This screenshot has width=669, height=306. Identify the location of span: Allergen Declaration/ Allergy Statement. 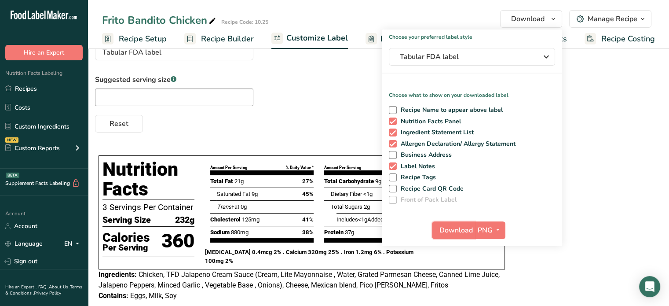
(456, 144).